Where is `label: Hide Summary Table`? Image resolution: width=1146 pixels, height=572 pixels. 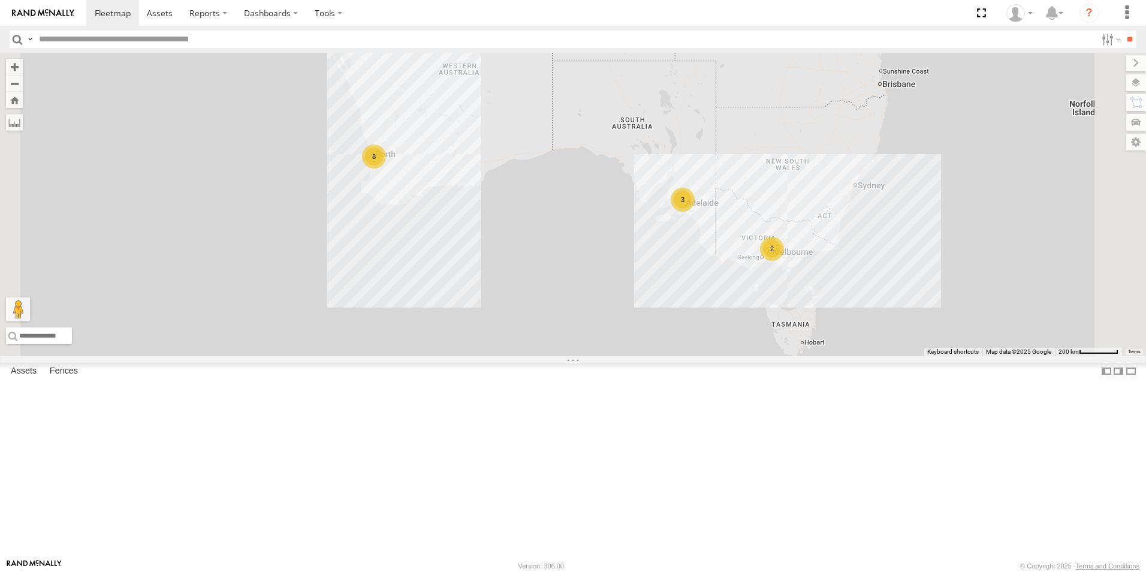 label: Hide Summary Table is located at coordinates (1131, 371).